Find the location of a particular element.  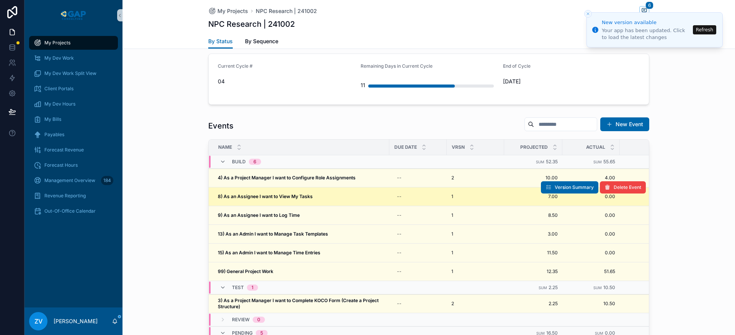

a: 2.25 is located at coordinates (533, 304).